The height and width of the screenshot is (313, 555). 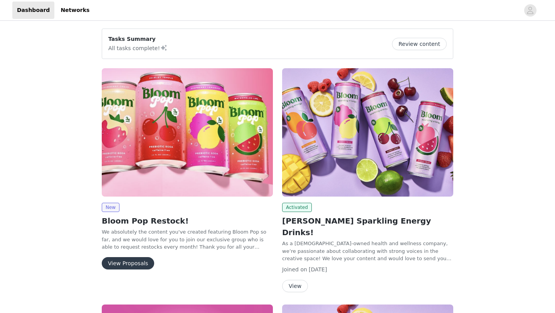 I want to click on a: Dashboard, so click(x=33, y=10).